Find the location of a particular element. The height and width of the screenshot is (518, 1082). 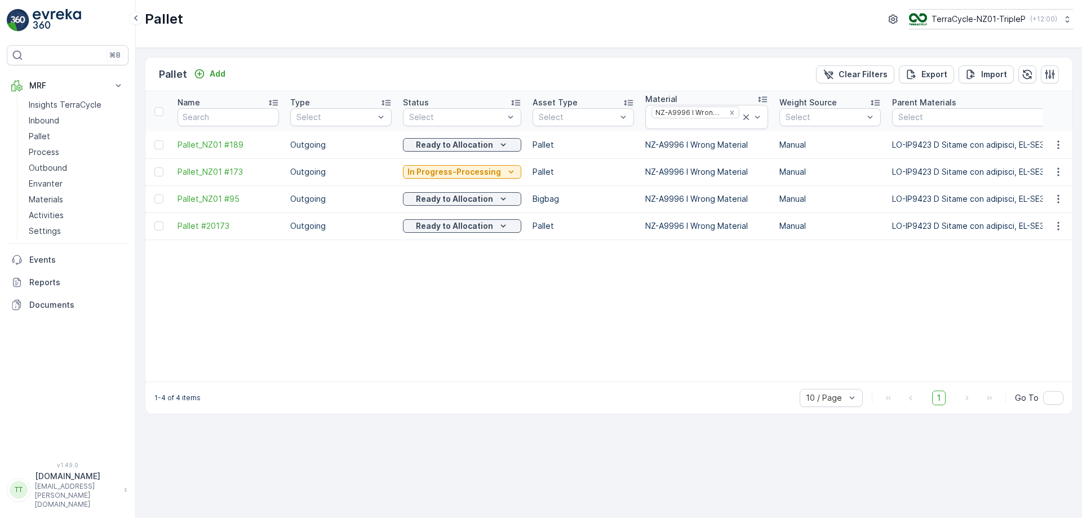

p: Clear Filters is located at coordinates (863, 74).